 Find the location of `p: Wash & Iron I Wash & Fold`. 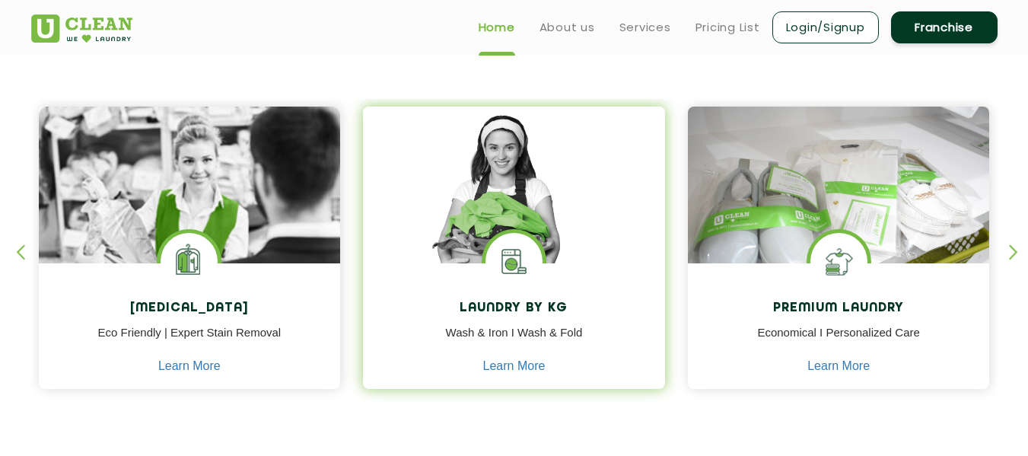

p: Wash & Iron I Wash & Fold is located at coordinates (514, 341).